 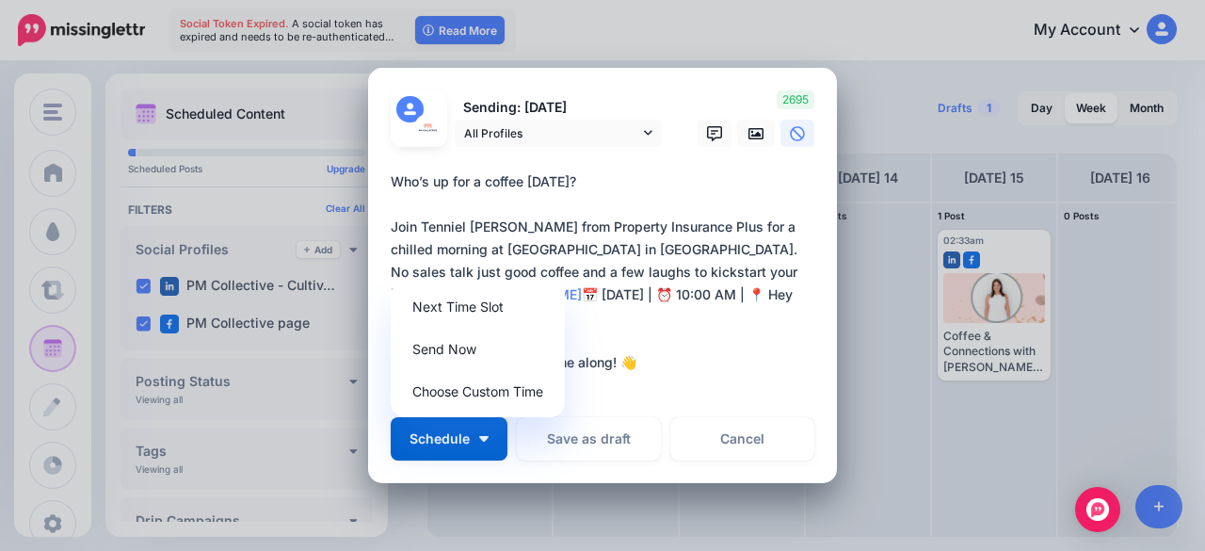 What do you see at coordinates (477, 348) in the screenshot?
I see `a: Send Now` at bounding box center [477, 348].